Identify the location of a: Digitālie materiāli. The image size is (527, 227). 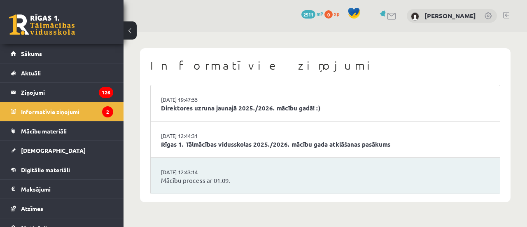
(62, 170).